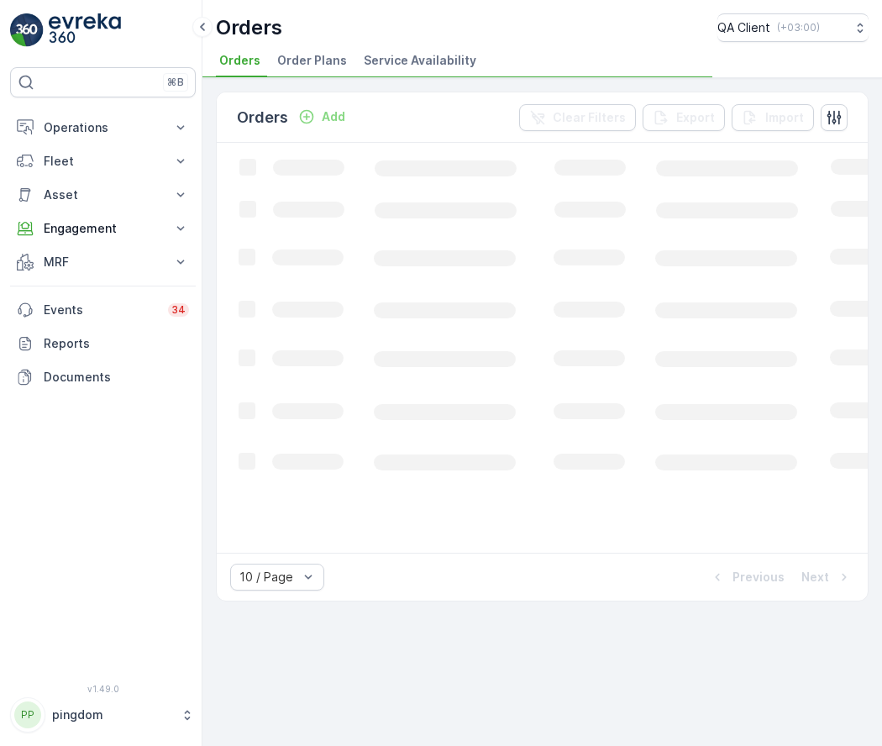  I want to click on p: pingdom, so click(112, 715).